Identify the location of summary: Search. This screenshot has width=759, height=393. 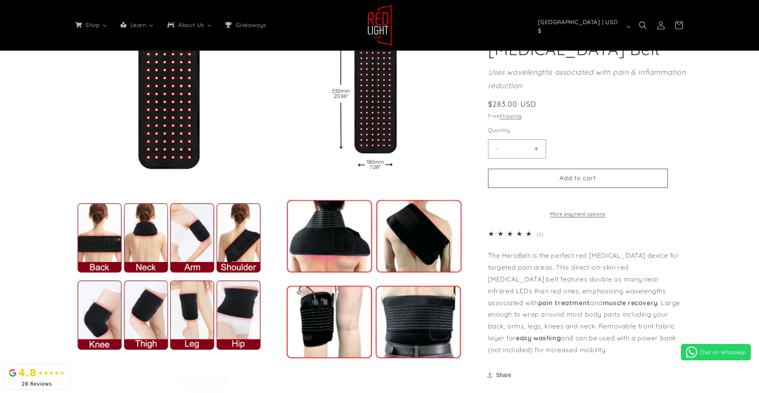
(643, 25).